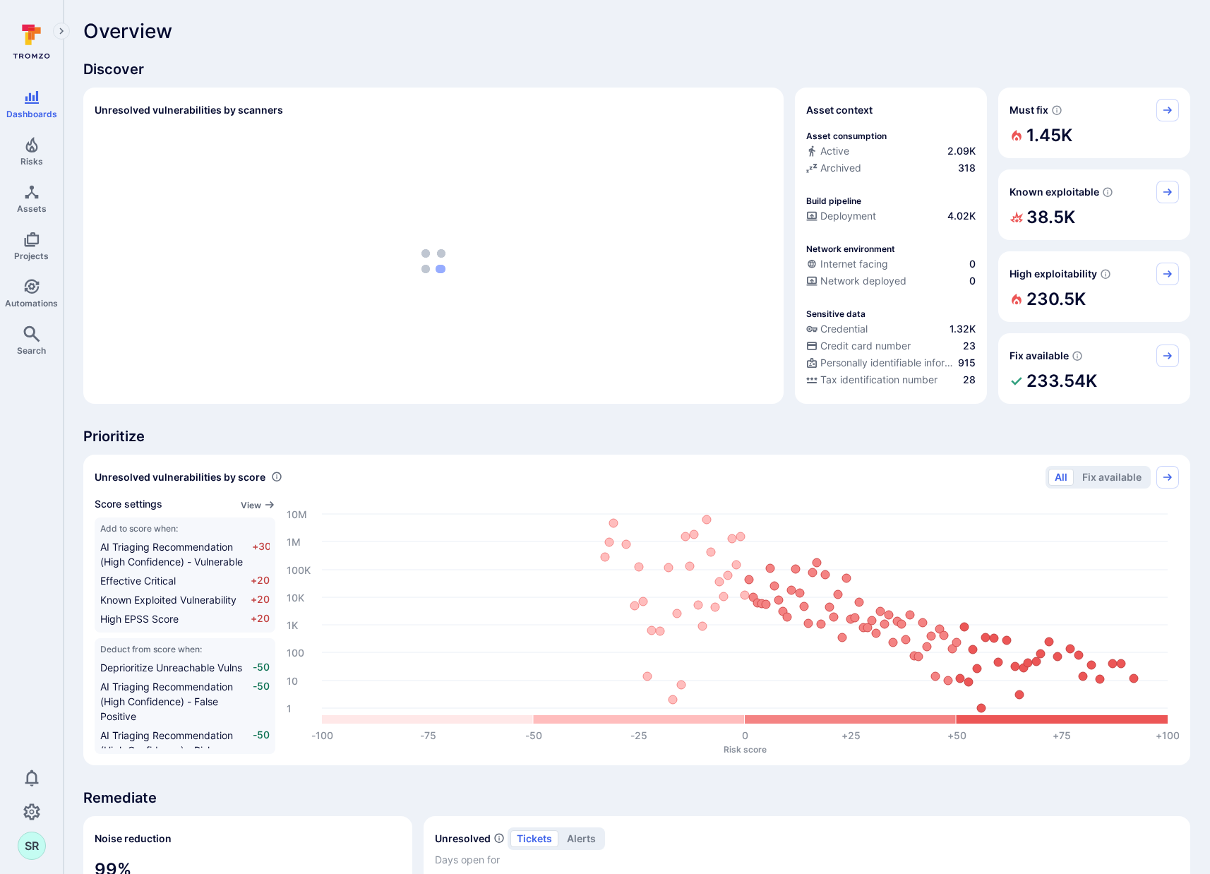 Image resolution: width=1210 pixels, height=874 pixels. I want to click on div: Active, so click(827, 151).